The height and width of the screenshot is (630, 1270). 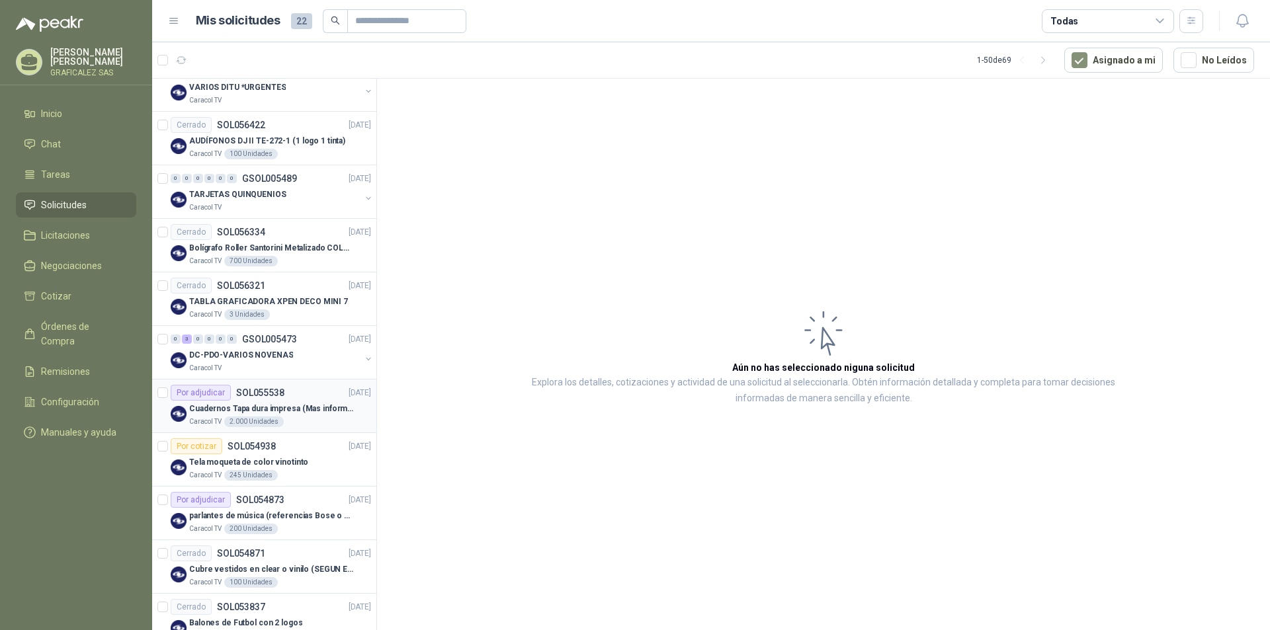 What do you see at coordinates (76, 205) in the screenshot?
I see `a: Solicitudes` at bounding box center [76, 205].